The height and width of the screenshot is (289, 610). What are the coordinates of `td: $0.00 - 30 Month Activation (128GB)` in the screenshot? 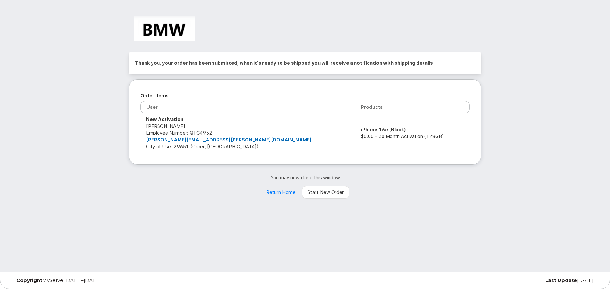 It's located at (412, 133).